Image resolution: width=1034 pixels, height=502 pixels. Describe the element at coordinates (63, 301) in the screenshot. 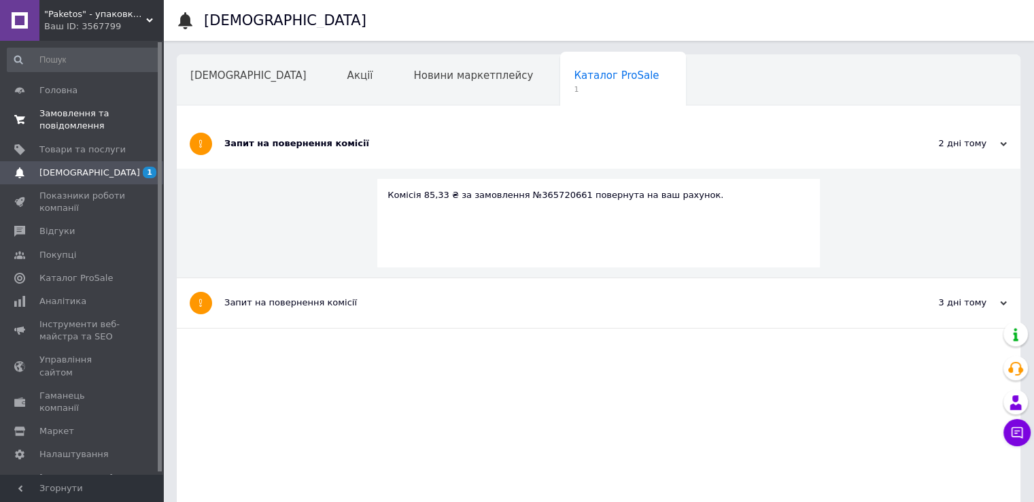

I see `span: Аналітика` at that location.